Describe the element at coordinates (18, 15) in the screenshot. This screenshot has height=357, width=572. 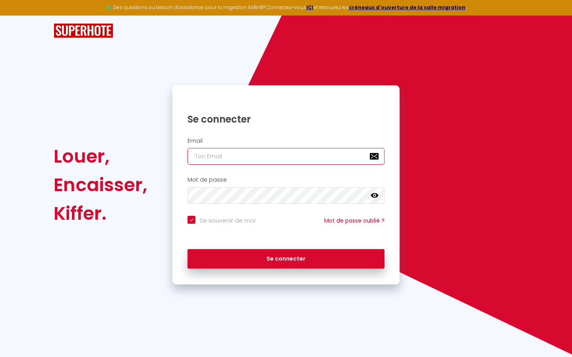
I see `button: Ouvrir le widget de chat LiveChat` at that location.